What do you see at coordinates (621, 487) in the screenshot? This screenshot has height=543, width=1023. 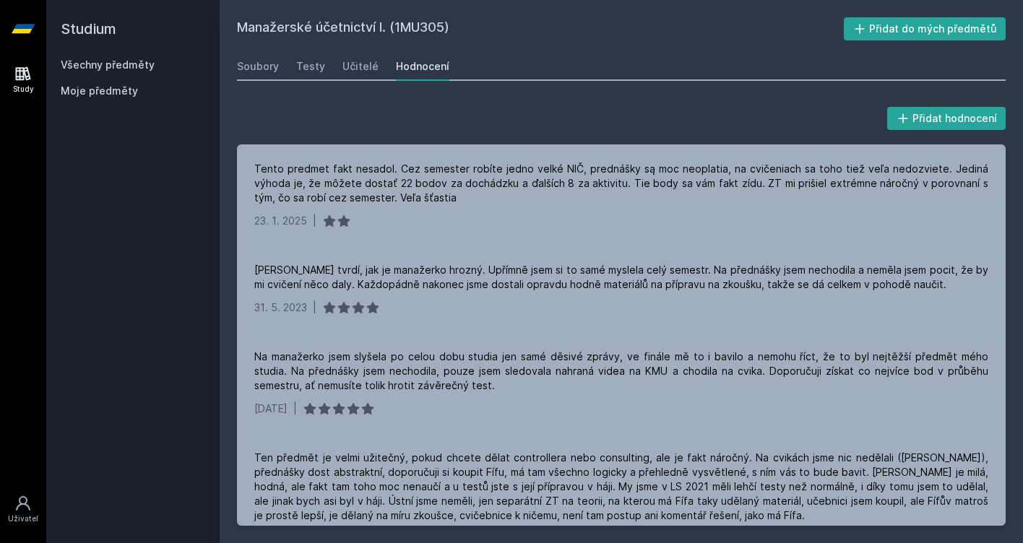 I see `div: Ten předmět je velmi užitečný, pokud chcete dělat controllera nebo consulting, ale je fakt náročn...` at bounding box center [621, 487].